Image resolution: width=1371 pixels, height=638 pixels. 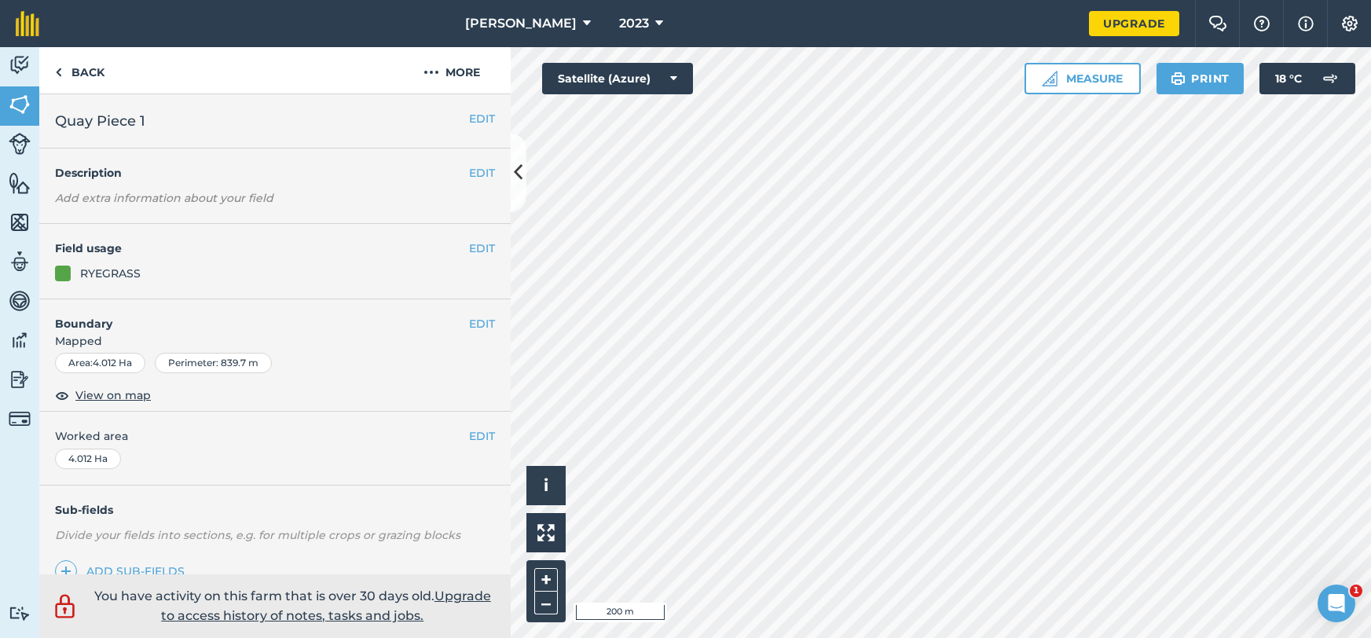 I want to click on button: View on map, so click(x=103, y=395).